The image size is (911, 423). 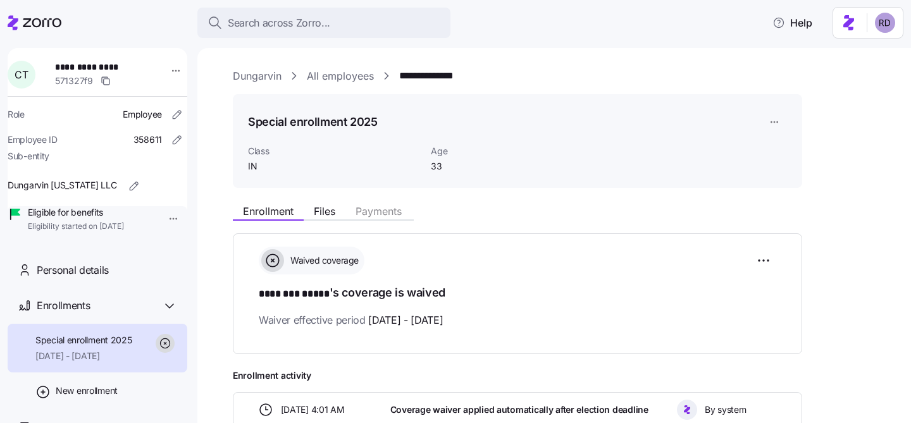 I want to click on span: By system, so click(x=725, y=410).